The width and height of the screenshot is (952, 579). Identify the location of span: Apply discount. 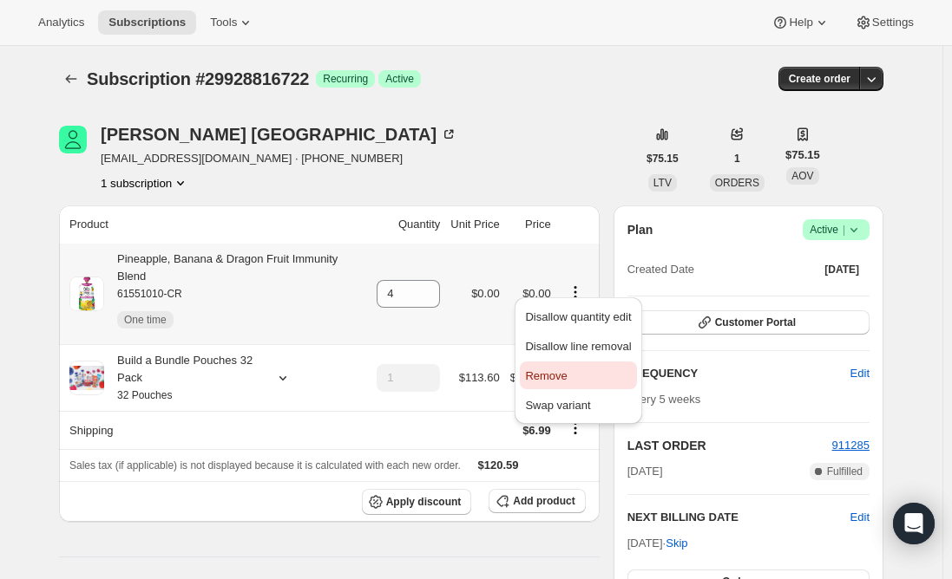
(423, 502).